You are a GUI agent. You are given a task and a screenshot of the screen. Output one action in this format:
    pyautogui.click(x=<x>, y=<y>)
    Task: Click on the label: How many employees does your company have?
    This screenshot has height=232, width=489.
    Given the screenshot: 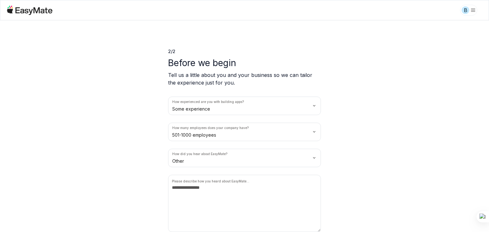 What is the action you would take?
    pyautogui.click(x=210, y=128)
    